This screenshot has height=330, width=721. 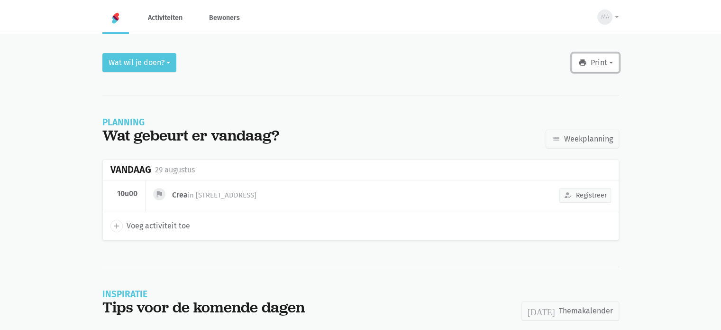 I want to click on button: MA, so click(x=605, y=17).